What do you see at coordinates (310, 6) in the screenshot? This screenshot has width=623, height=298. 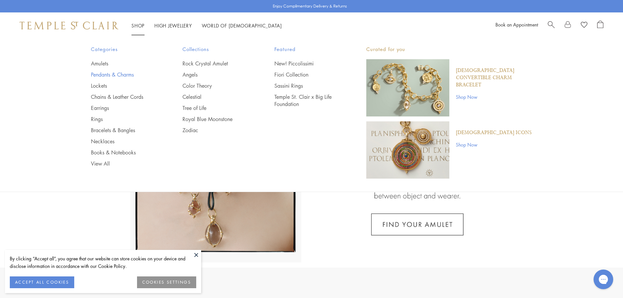 I see `p: Enjoy Complimentary Delivery & Returns` at bounding box center [310, 6].